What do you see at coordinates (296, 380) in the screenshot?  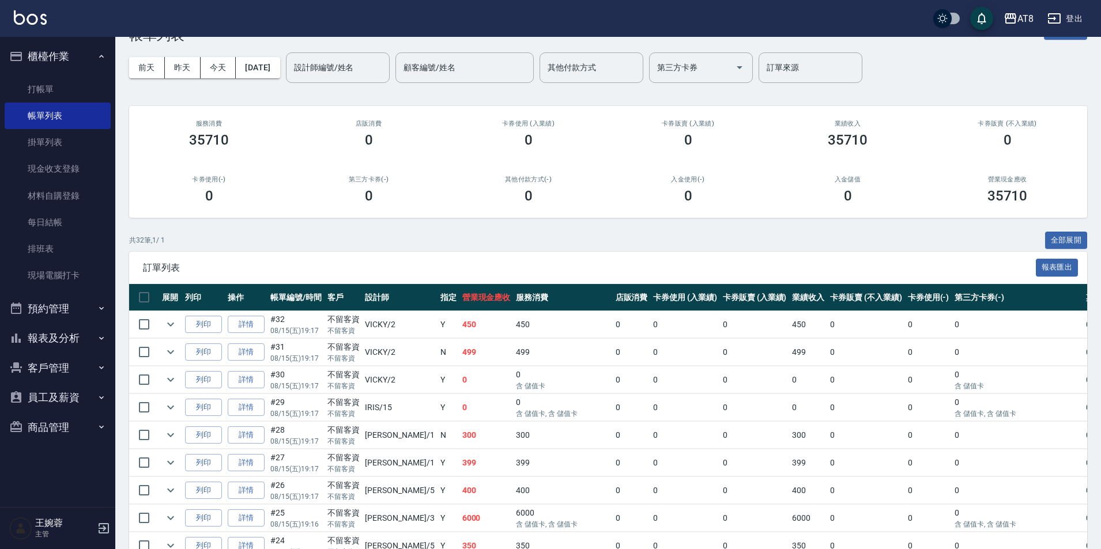 I see `td: #30` at bounding box center [296, 380].